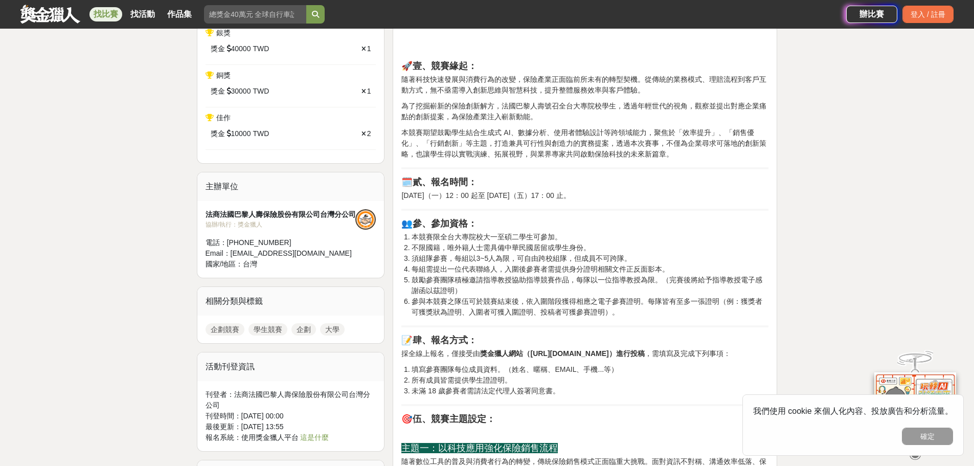  What do you see at coordinates (853, 411) in the screenshot?
I see `span: 我們使用 cookie 來個人化內容、投放廣告和分析流量。` at bounding box center [853, 411].